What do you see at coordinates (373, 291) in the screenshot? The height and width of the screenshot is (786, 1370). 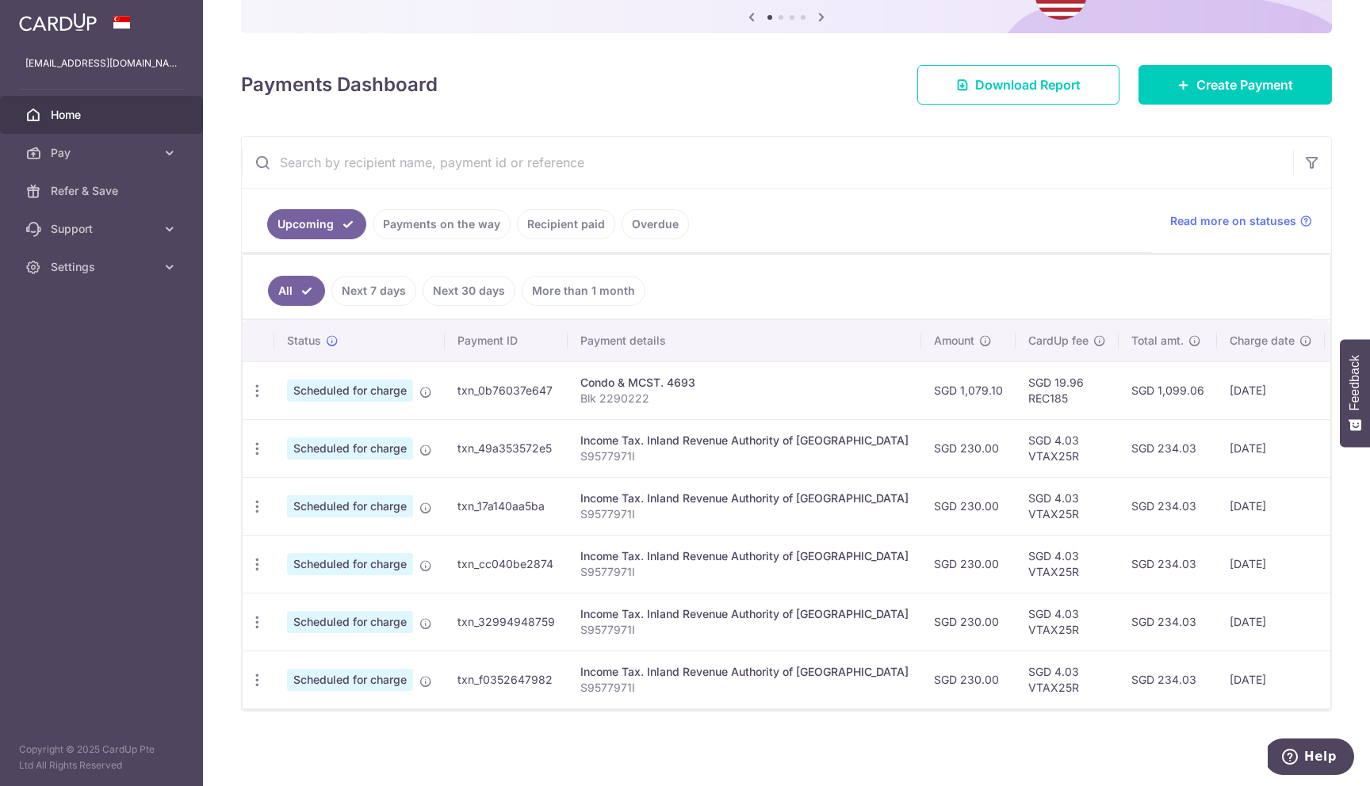 I see `a: Next 7 days` at bounding box center [373, 291].